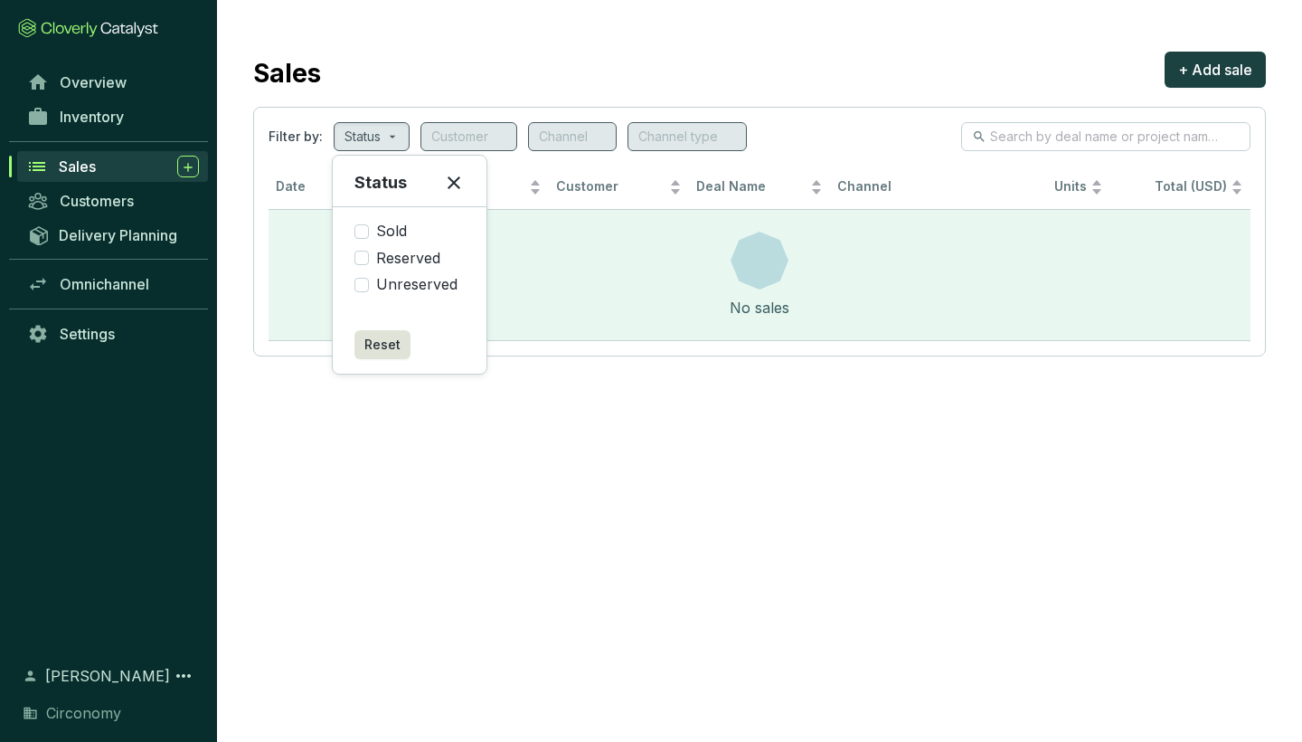  I want to click on a: Sales, so click(112, 166).